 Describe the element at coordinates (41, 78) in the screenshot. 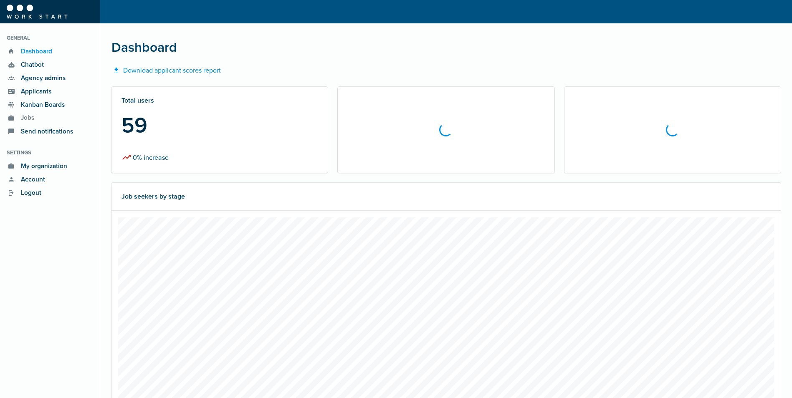

I see `span: Agency admins` at that location.